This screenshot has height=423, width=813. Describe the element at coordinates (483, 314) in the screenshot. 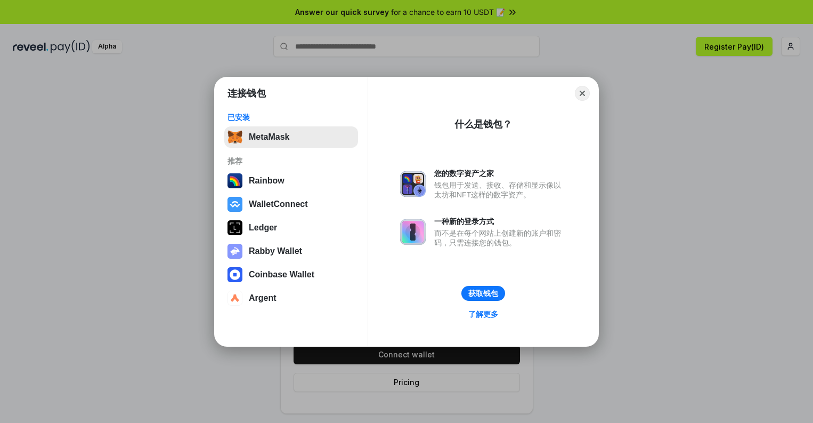

I see `a: 了解更多` at that location.